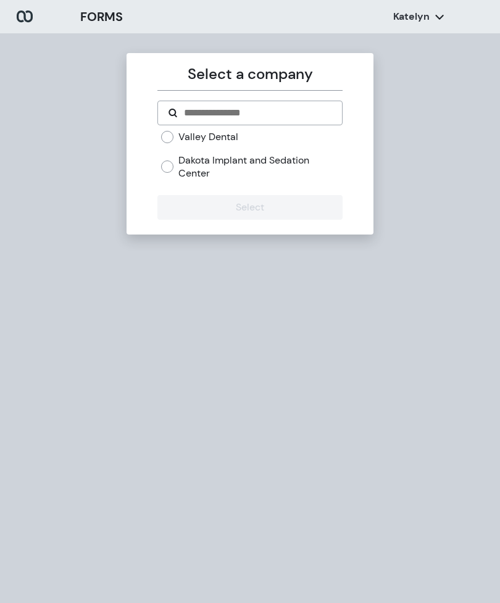  Describe the element at coordinates (249, 207) in the screenshot. I see `button: Select` at that location.